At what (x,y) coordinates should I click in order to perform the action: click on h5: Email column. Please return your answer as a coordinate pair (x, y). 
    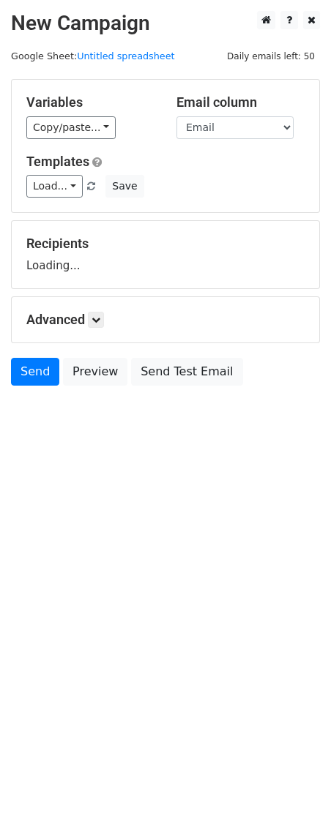
    Looking at the image, I should click on (240, 102).